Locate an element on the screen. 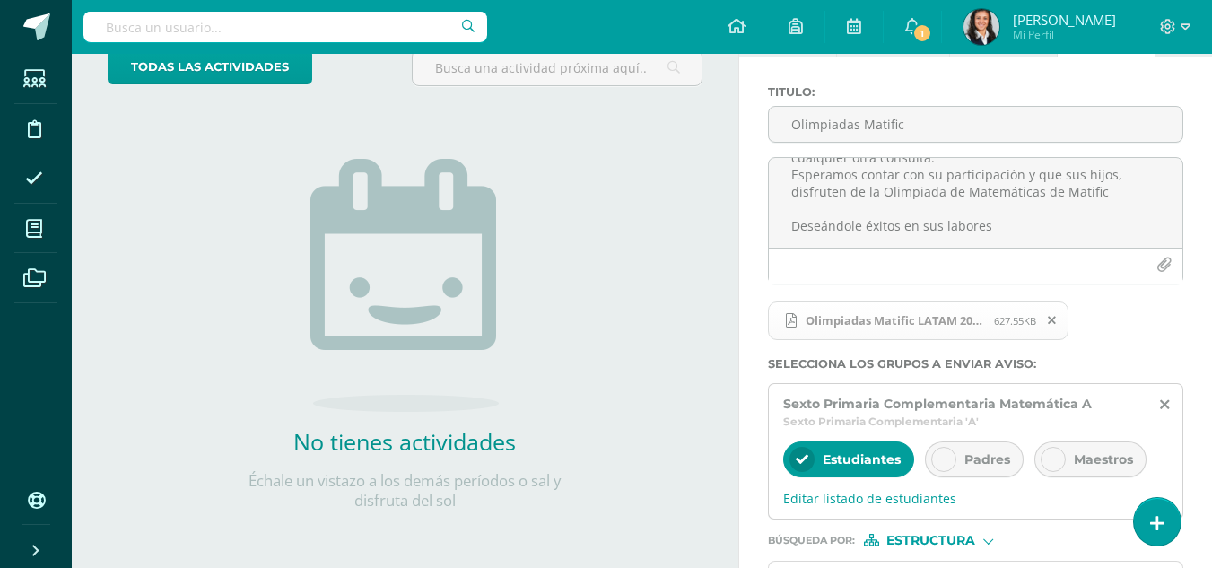  textarea: Queridos Padres de Familia Se les invita a participar en la Olimpiada de Matemática Matific a niv... is located at coordinates (975, 203).